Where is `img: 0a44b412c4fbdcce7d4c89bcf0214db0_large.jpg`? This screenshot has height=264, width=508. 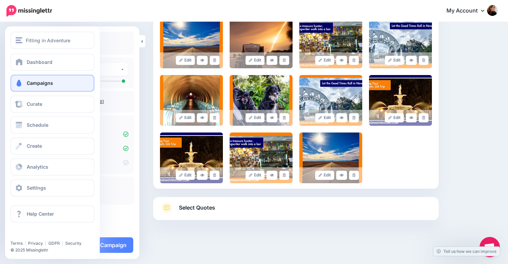 img: 0a44b412c4fbdcce7d4c89bcf0214db0_large.jpg is located at coordinates (331, 100).